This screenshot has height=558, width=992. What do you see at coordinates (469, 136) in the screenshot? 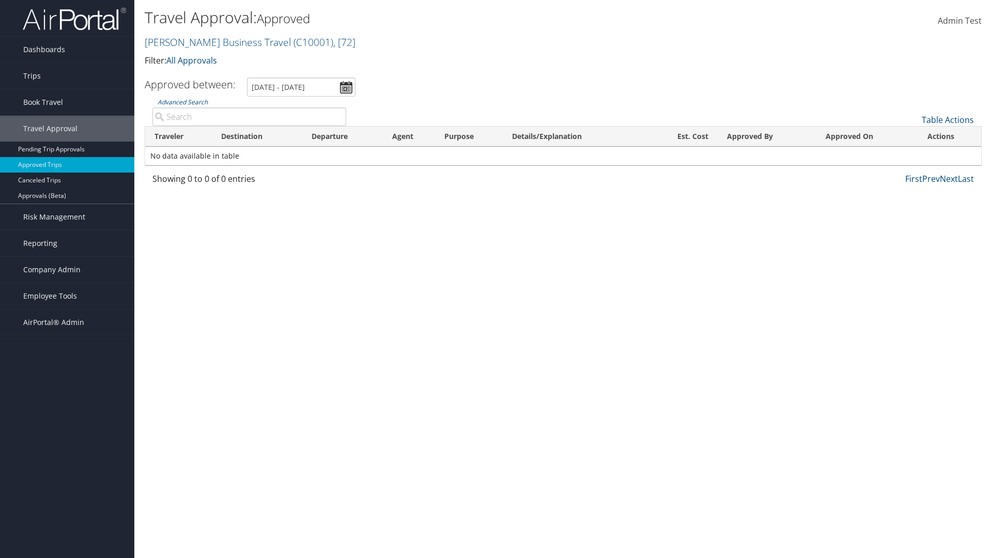
I see `th: Purpose` at bounding box center [469, 136].